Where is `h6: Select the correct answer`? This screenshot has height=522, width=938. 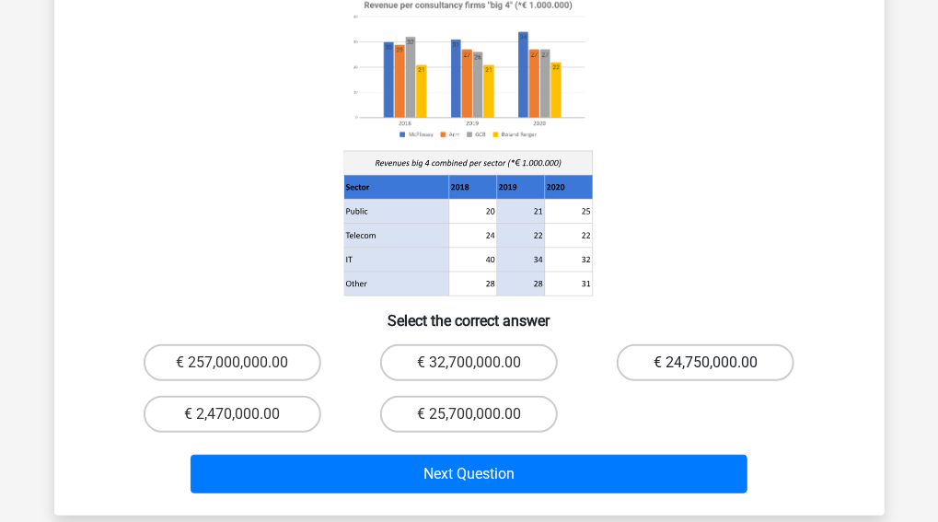 h6: Select the correct answer is located at coordinates (470, 313).